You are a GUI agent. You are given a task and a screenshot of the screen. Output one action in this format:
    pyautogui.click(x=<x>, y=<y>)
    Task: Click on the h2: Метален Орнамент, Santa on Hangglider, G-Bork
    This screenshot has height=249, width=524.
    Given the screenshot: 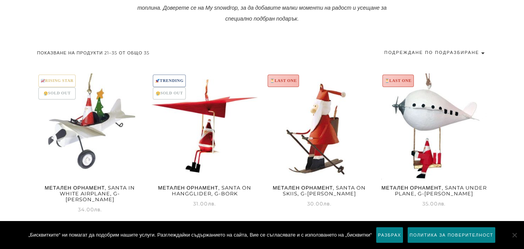 What is the action you would take?
    pyautogui.click(x=204, y=191)
    